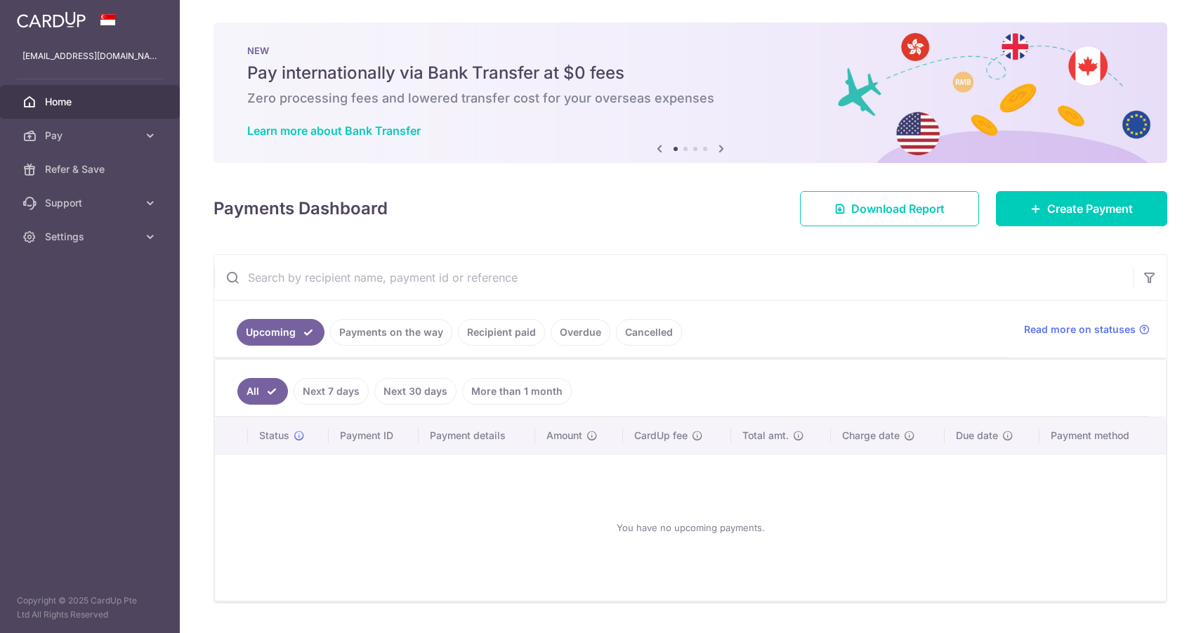  I want to click on a: Next 7 days, so click(331, 391).